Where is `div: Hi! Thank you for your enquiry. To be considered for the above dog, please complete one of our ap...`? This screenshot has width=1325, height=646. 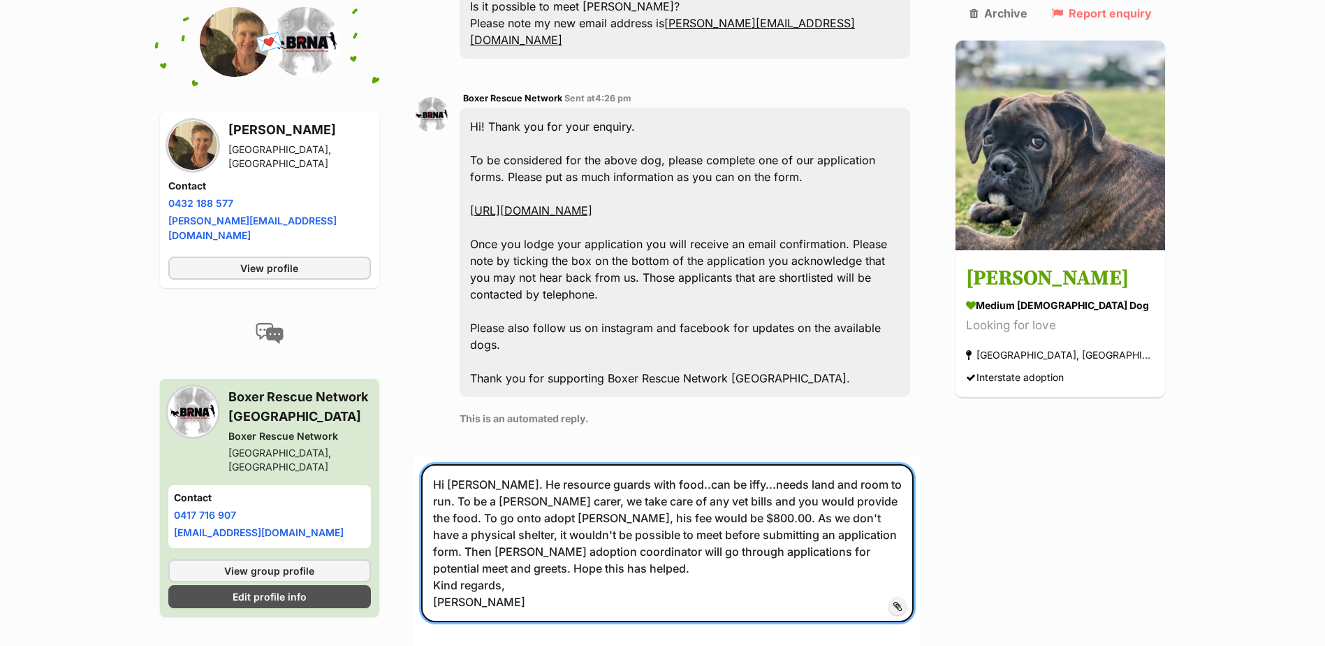 div: Hi! Thank you for your enquiry. To be considered for the above dog, please complete one of our ap... is located at coordinates (685, 252).